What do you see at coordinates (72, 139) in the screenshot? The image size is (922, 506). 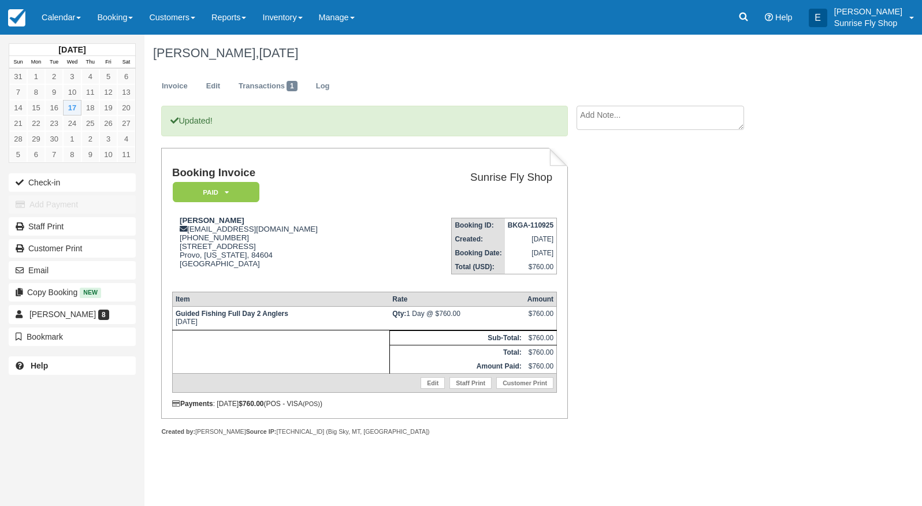 I see `a: 1` at bounding box center [72, 139].